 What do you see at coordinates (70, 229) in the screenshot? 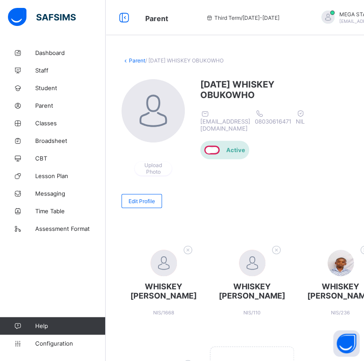
I see `span: Assessment Format` at bounding box center [70, 229].